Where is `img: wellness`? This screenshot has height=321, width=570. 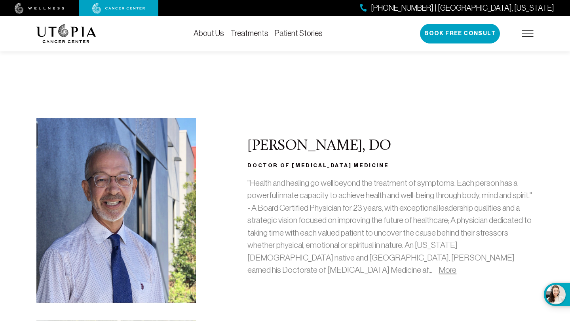
img: wellness is located at coordinates (40, 8).